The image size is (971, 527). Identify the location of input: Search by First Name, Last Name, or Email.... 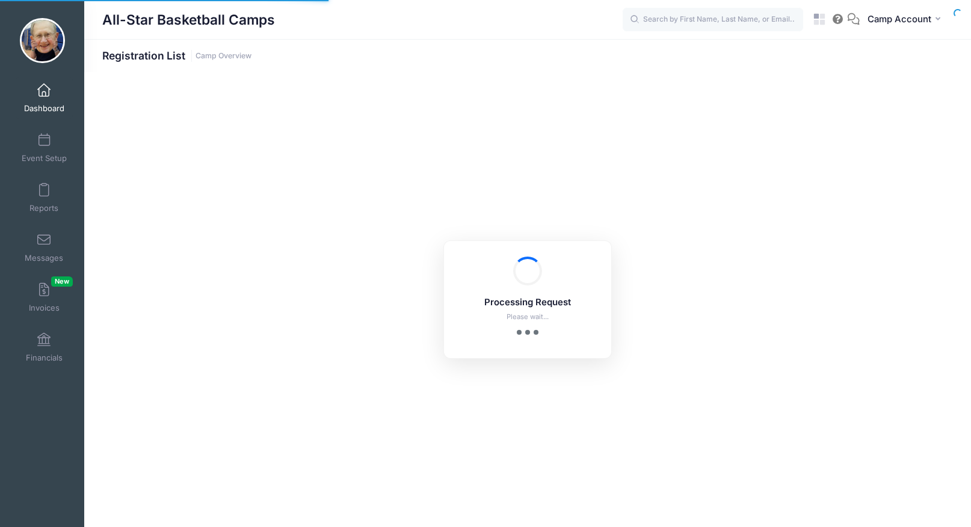
(713, 20).